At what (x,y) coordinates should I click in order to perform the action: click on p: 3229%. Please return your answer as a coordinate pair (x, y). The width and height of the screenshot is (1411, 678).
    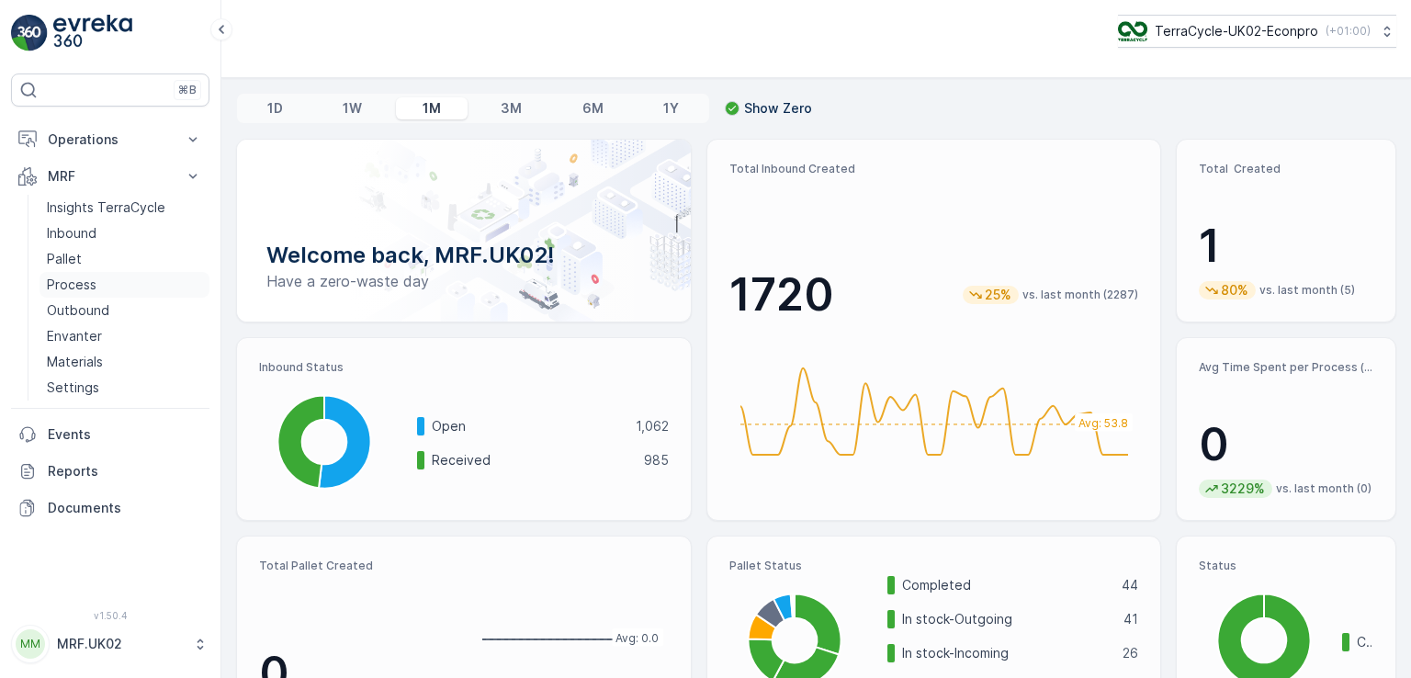
    Looking at the image, I should click on (1243, 489).